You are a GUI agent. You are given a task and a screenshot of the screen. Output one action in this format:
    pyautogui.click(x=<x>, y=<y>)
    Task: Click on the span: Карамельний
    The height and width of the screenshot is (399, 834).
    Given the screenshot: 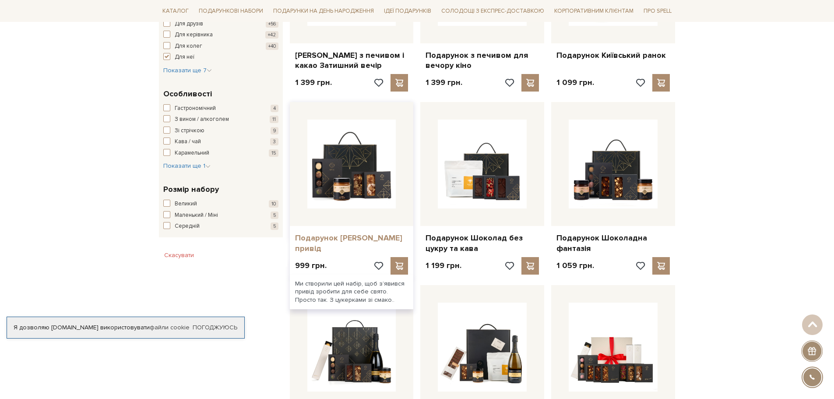 What is the action you would take?
    pyautogui.click(x=192, y=153)
    